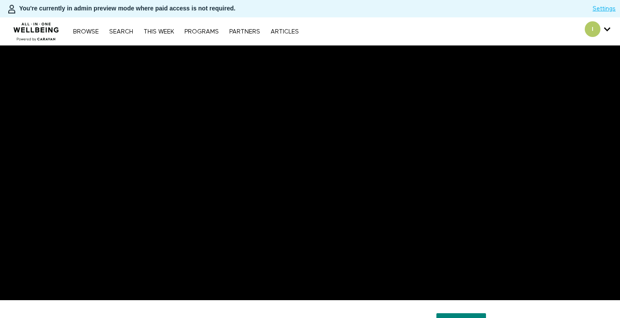  I want to click on a: THIS WEEK, so click(159, 32).